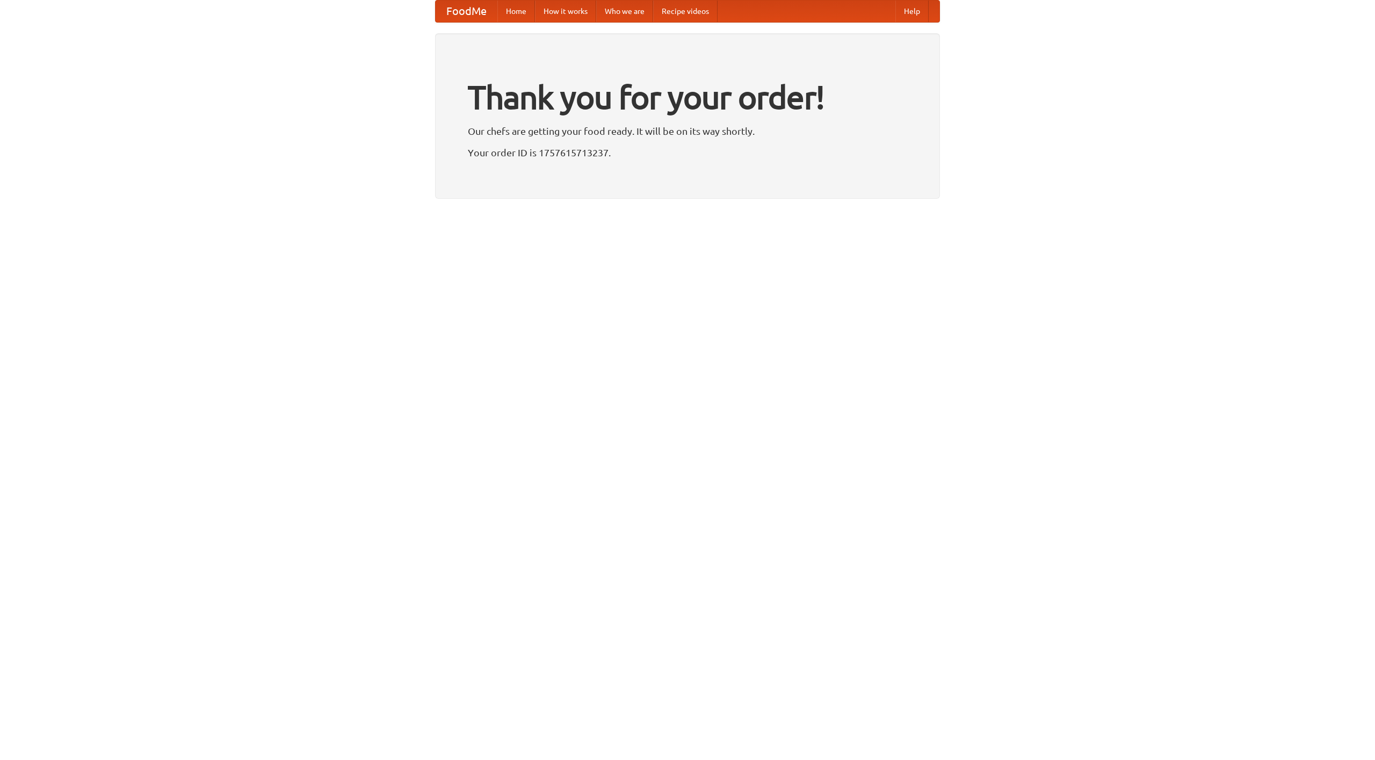 This screenshot has width=1375, height=760. Describe the element at coordinates (687, 153) in the screenshot. I see `p: Your order ID is 1757615713237.` at that location.